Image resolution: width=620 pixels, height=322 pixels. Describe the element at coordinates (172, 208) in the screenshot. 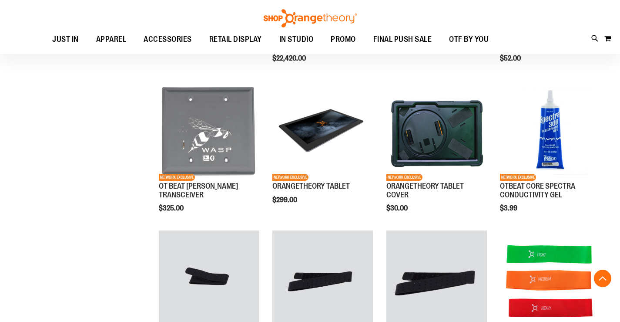

I see `span: $325.00` at that location.